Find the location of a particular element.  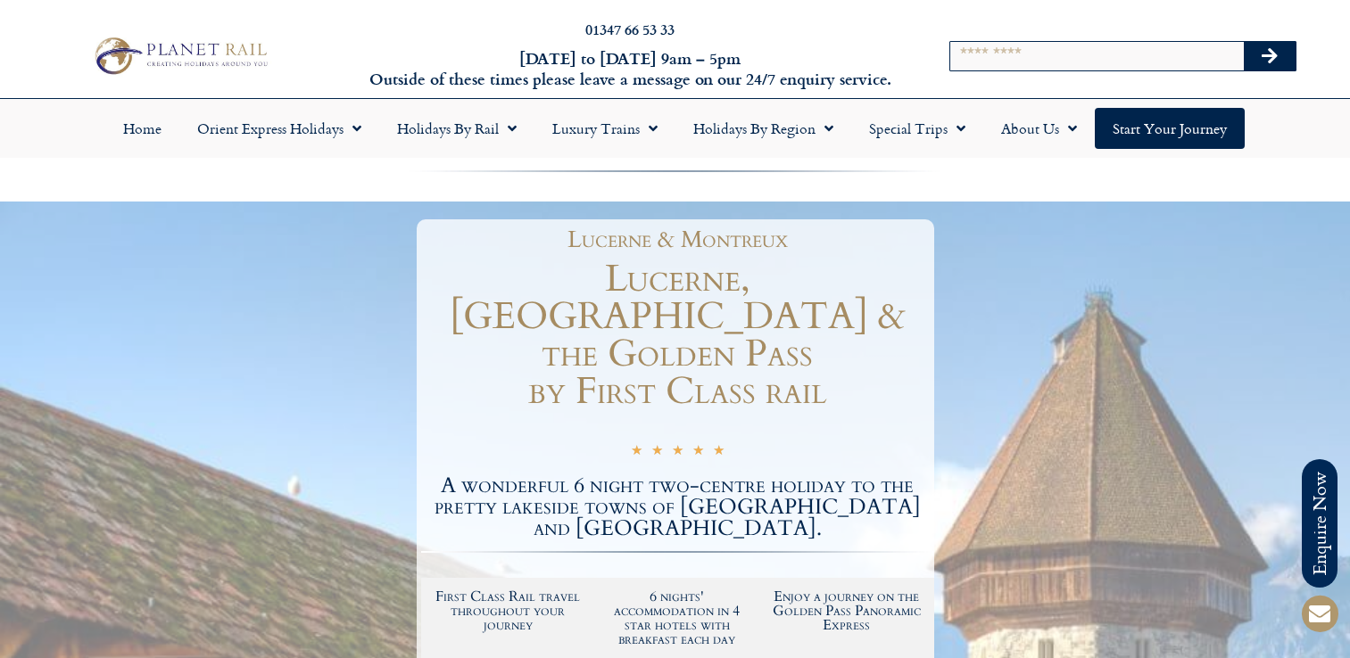

a: Start your Journey is located at coordinates (1170, 128).